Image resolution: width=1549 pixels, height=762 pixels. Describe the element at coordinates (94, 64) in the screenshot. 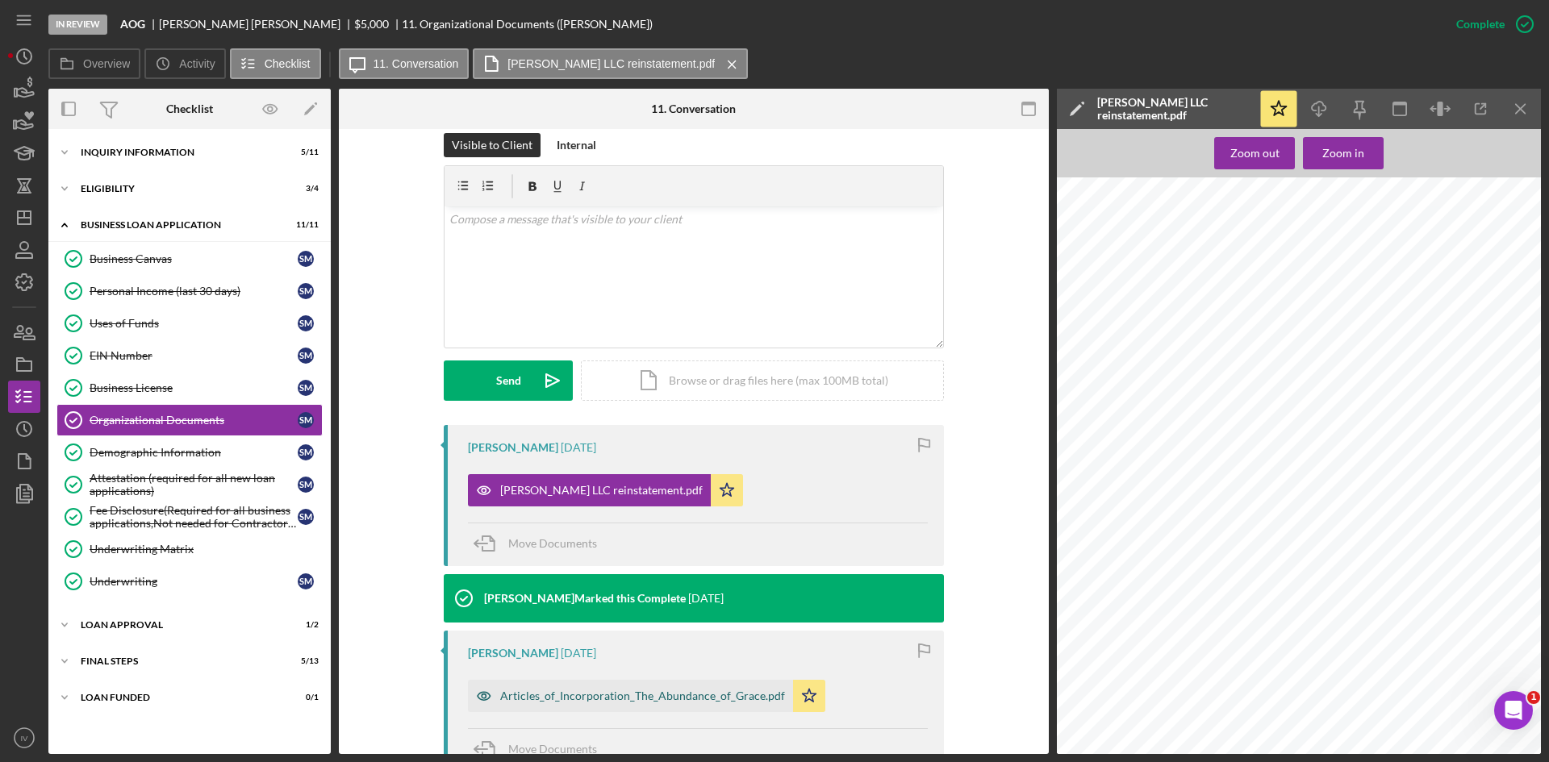

I see `button: Overview` at that location.